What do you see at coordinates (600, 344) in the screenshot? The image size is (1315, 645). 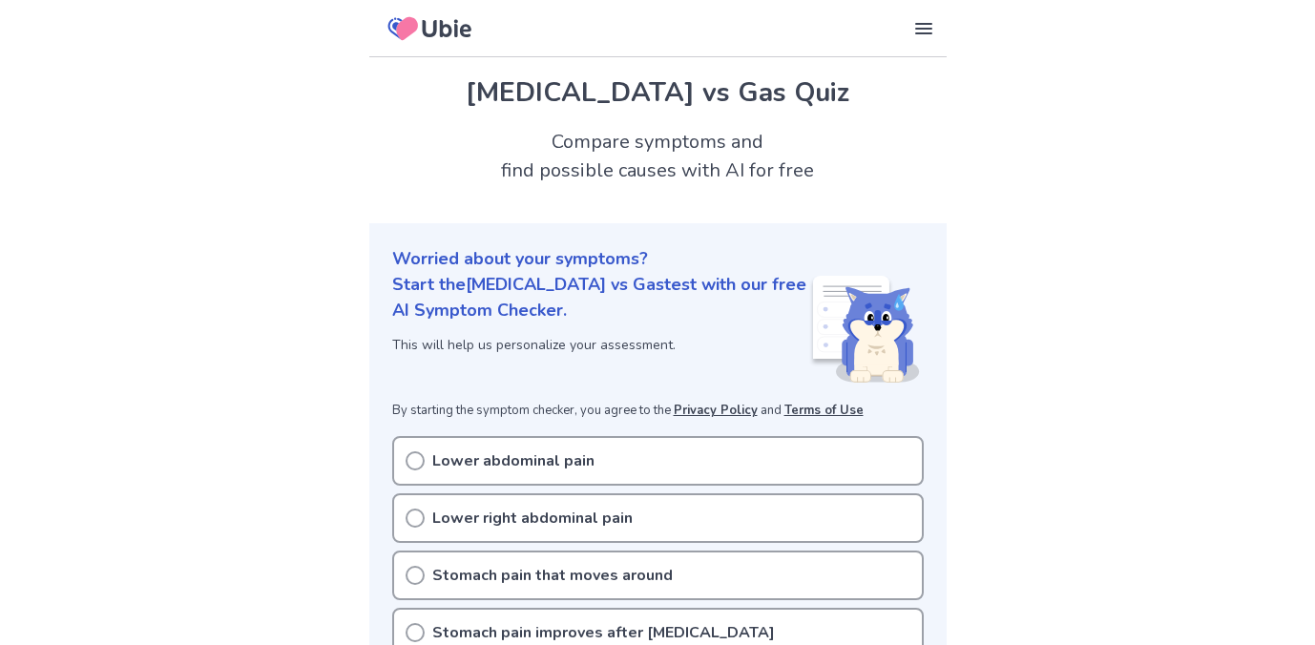 I see `p: This will help us personalize your assessment.` at bounding box center [600, 344].